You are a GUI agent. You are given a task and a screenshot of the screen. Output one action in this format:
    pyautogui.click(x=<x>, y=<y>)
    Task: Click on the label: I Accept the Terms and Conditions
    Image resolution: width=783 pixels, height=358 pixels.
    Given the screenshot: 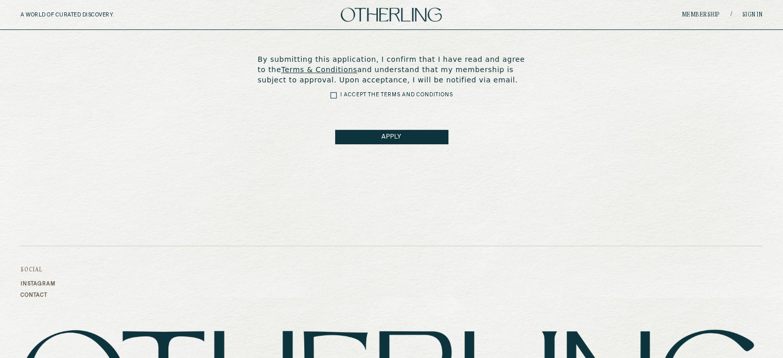 What is the action you would take?
    pyautogui.click(x=396, y=95)
    